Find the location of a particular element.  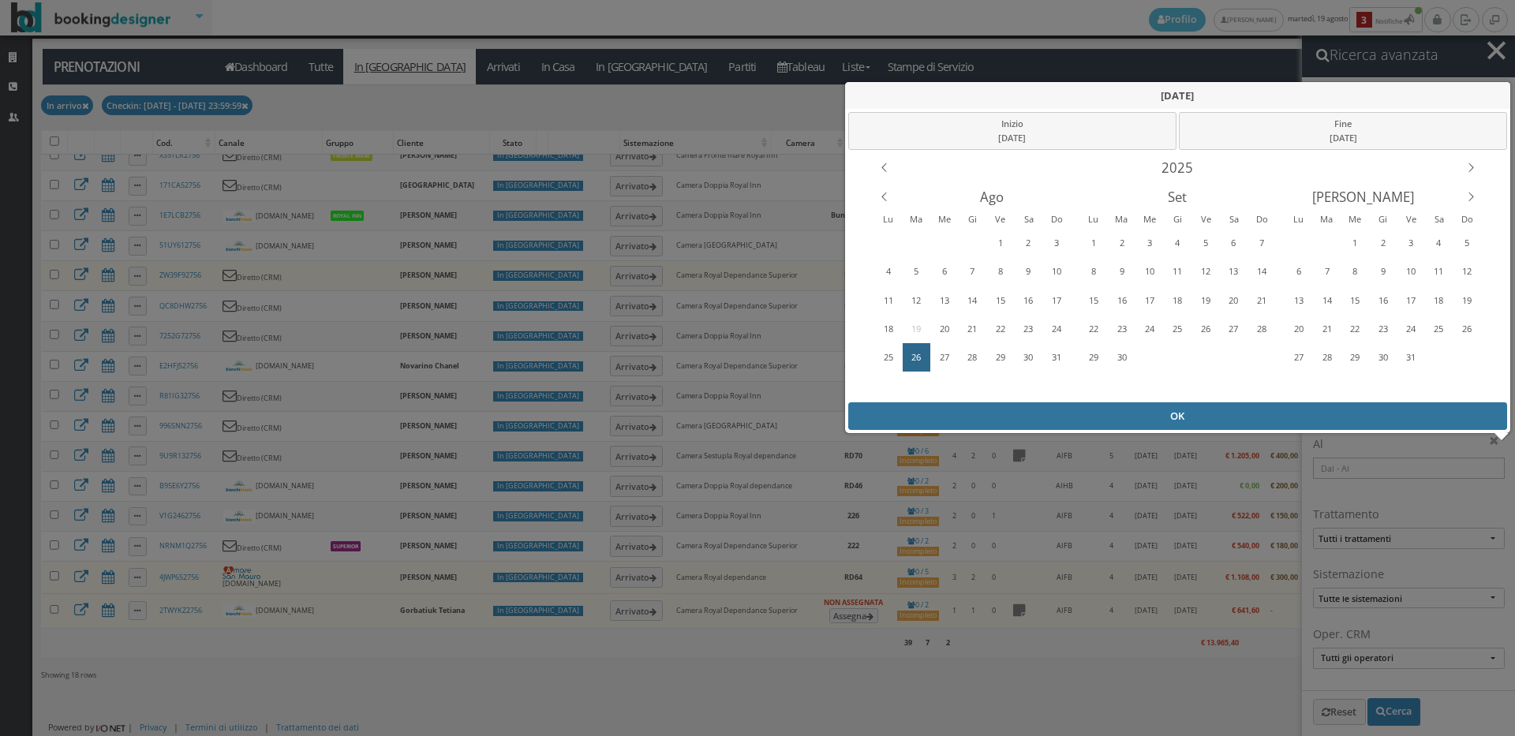

div: Martedì, Novembre 4 is located at coordinates (1327, 386).